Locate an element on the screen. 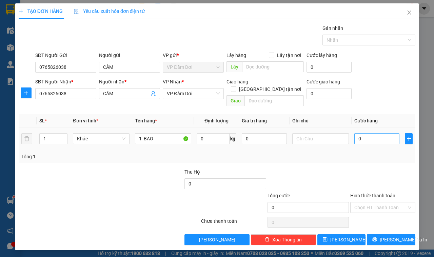  div: SĐT Người Gửi is located at coordinates (66, 55).